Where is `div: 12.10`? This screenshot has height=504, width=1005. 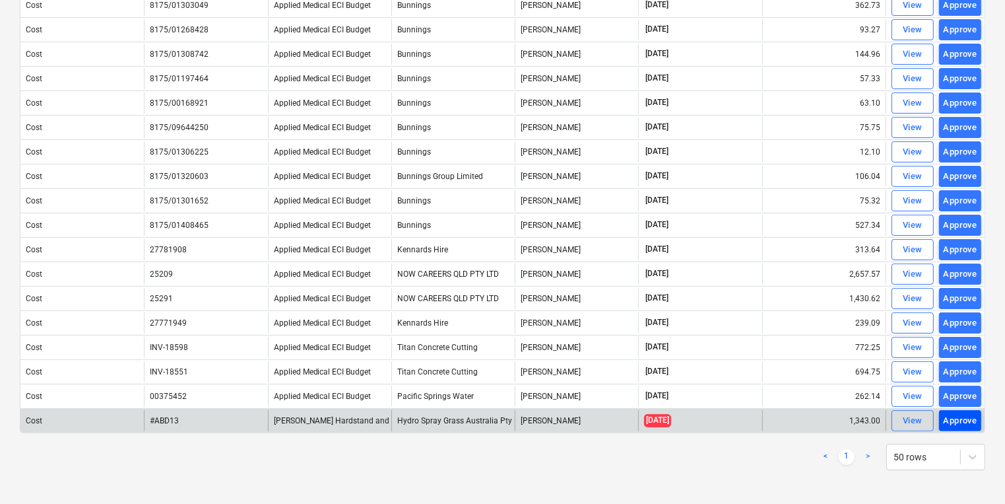
div: 12.10 is located at coordinates (824, 152).